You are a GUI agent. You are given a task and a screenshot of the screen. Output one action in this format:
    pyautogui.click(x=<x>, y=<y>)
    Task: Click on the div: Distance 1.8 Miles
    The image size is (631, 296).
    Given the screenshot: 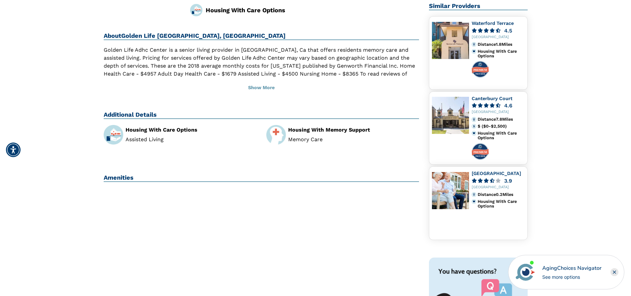 What is the action you would take?
    pyautogui.click(x=501, y=44)
    